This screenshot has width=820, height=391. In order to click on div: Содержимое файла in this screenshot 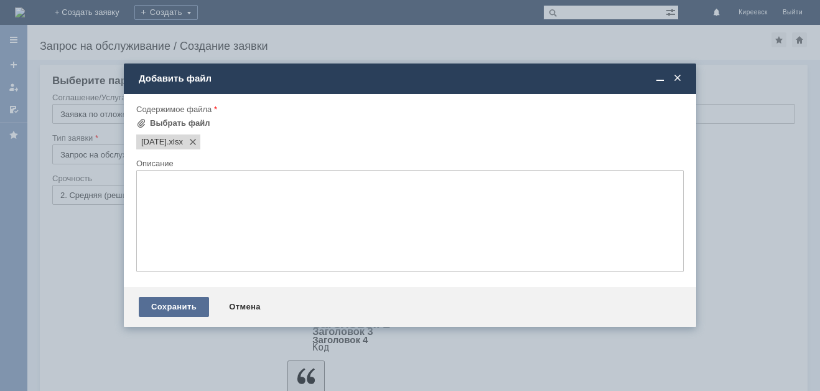, I will do `click(409, 109)`.